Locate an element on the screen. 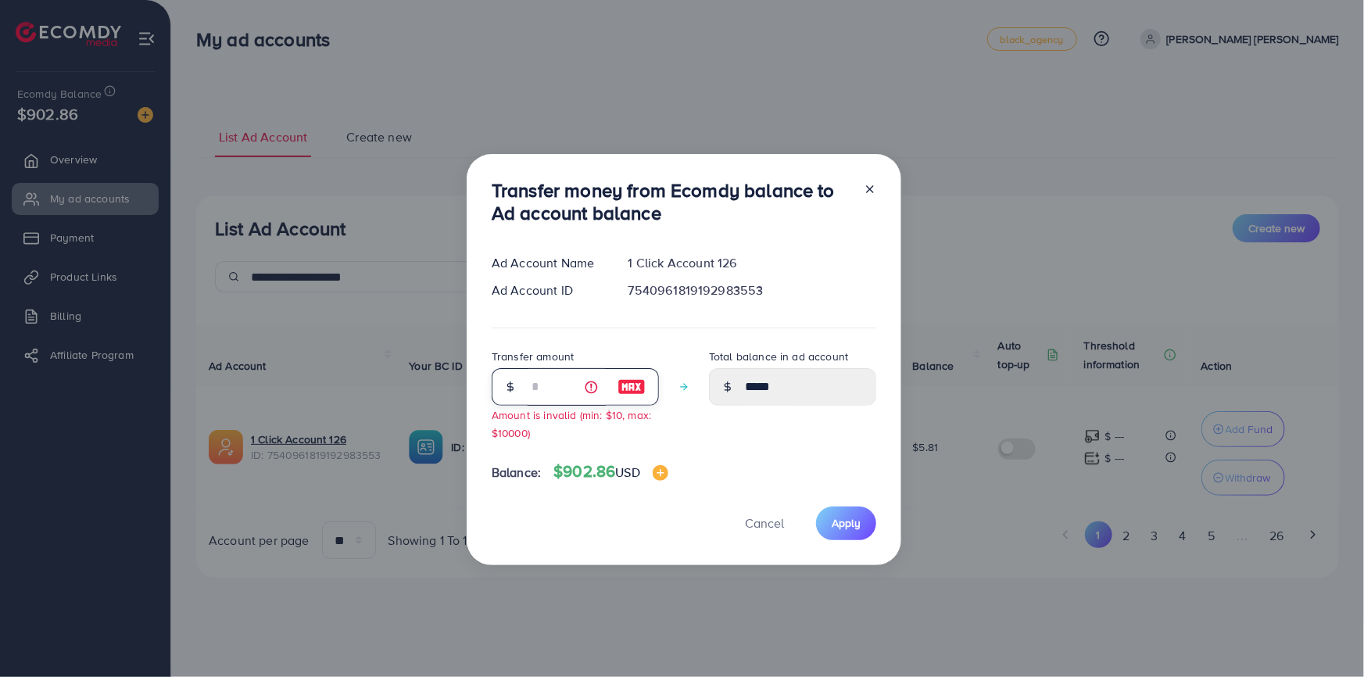 The height and width of the screenshot is (677, 1364). div: 7540961819192983553 is located at coordinates (752, 290).